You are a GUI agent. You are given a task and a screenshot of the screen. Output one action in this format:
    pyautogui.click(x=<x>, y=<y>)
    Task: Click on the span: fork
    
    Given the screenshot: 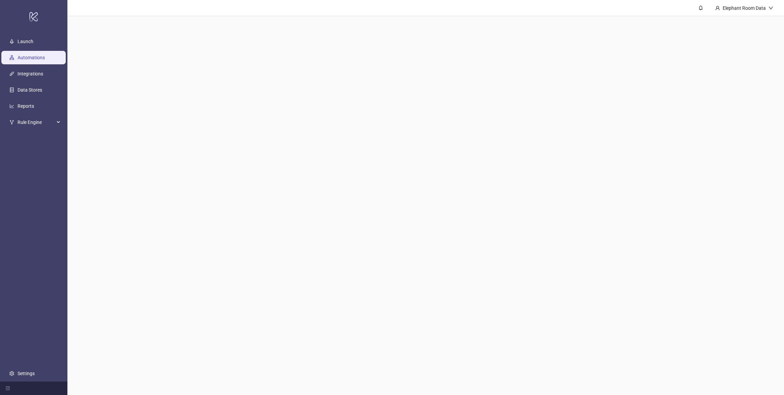 What is the action you would take?
    pyautogui.click(x=12, y=122)
    